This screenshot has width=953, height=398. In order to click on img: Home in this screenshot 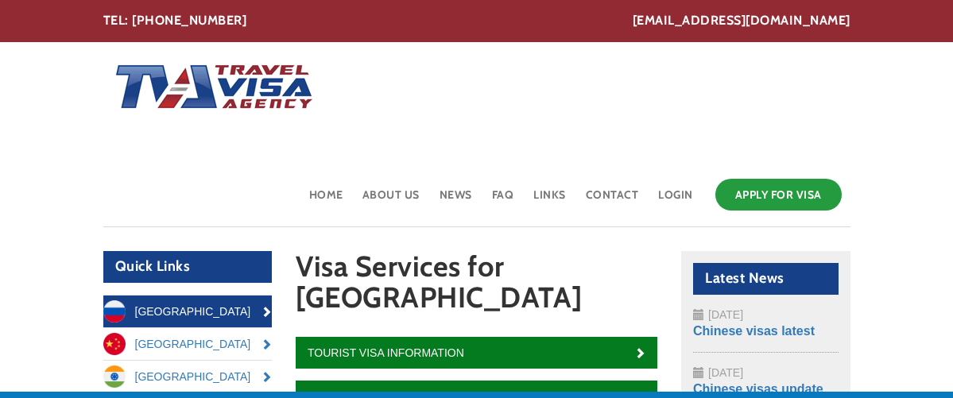, I will do `click(209, 88)`.